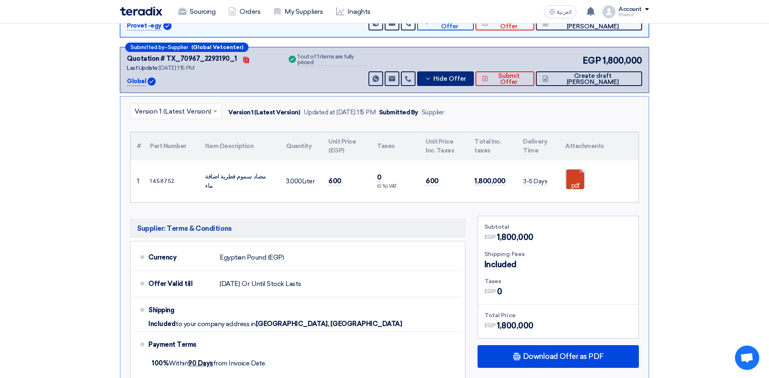  What do you see at coordinates (505, 79) in the screenshot?
I see `button: Submit Offer` at bounding box center [505, 79].